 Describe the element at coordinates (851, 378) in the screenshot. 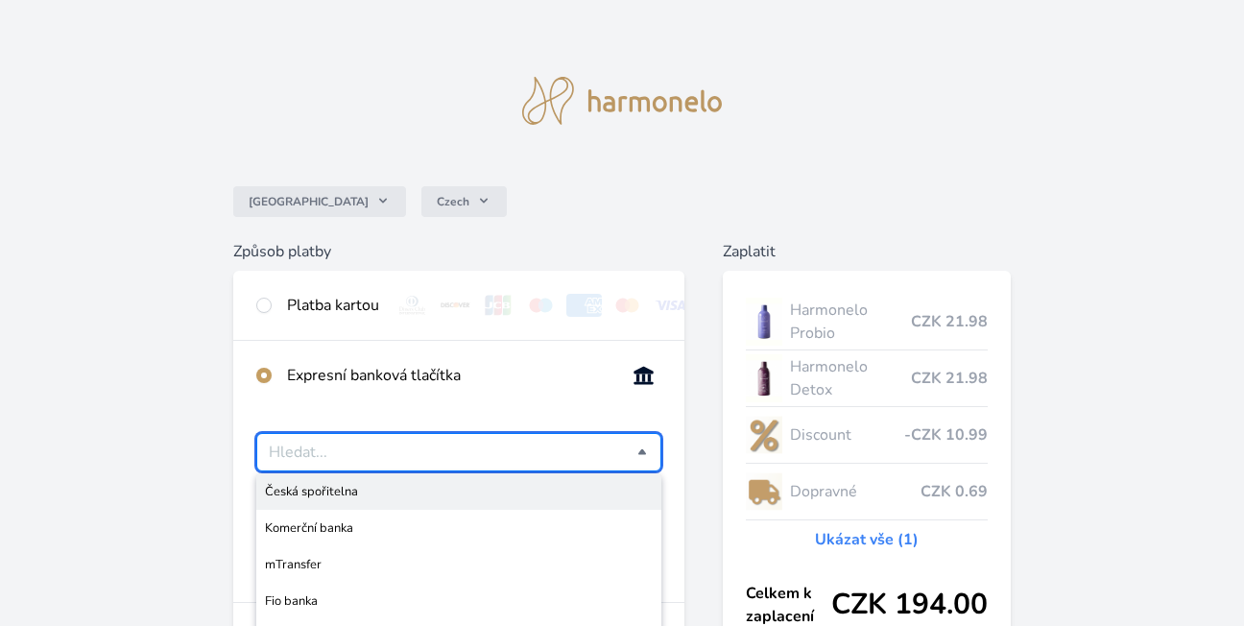

I see `span: Harmonelo Detox` at that location.